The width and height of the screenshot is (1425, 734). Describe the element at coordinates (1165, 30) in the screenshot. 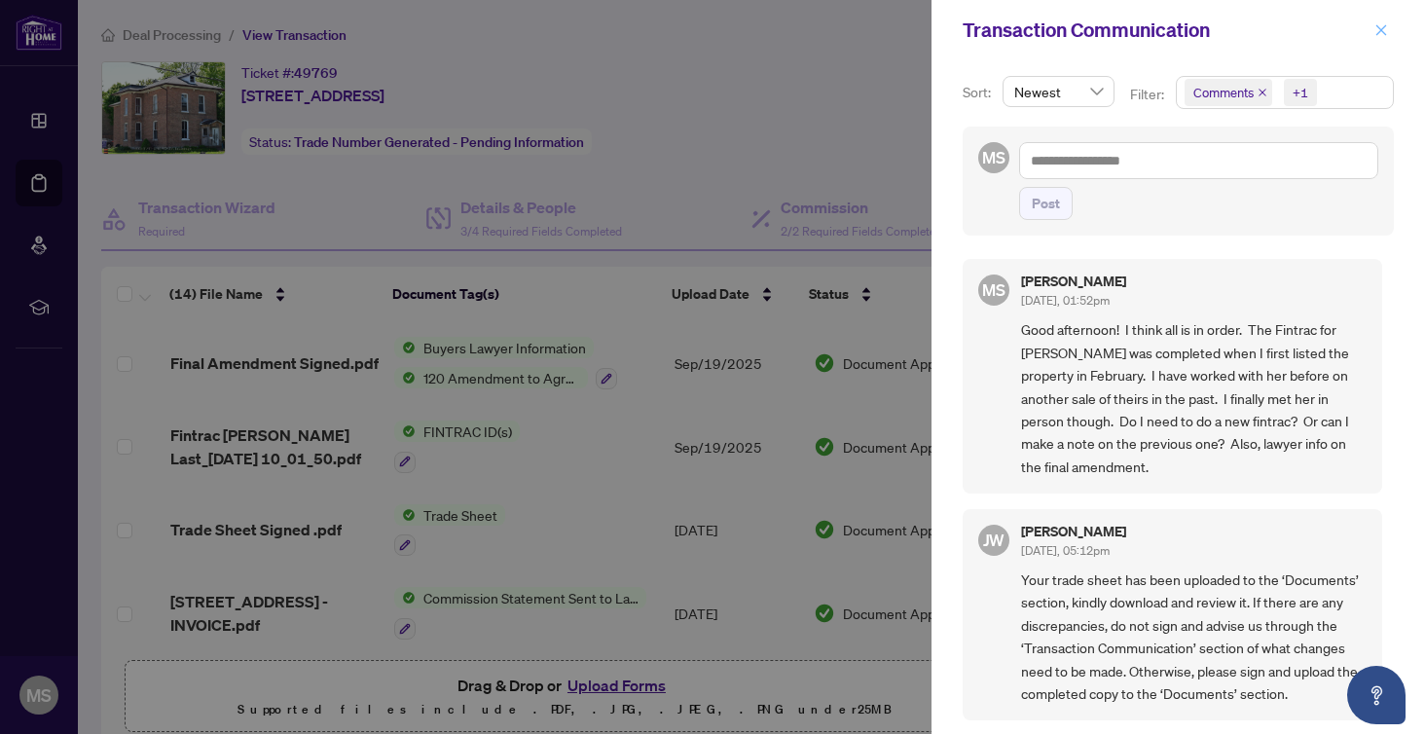

I see `div: Transaction Communication` at that location.